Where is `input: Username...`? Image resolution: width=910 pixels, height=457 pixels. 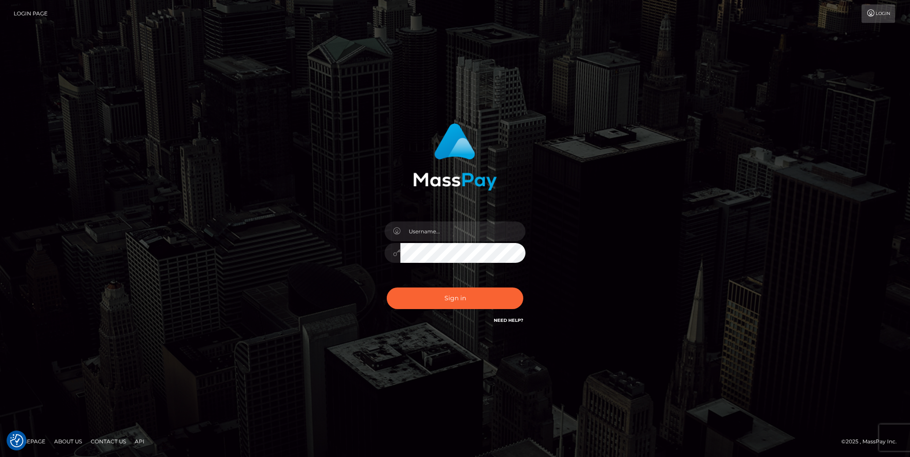 input: Username... is located at coordinates (463, 231).